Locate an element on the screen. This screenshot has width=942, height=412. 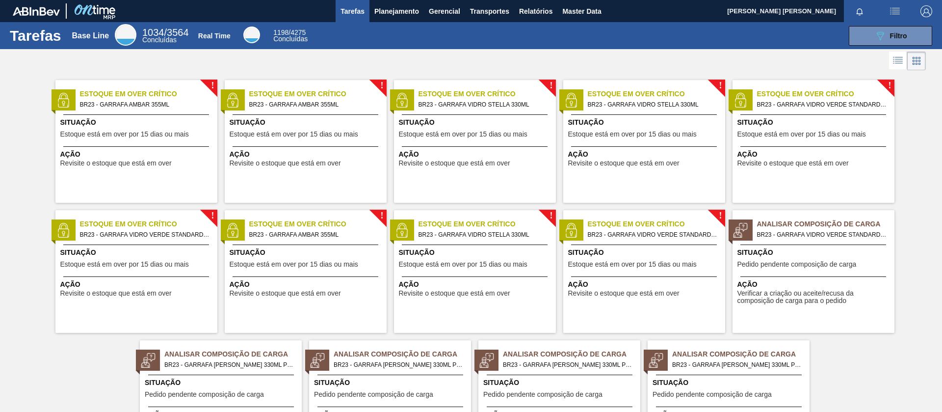
button: Filtro is located at coordinates (890, 36).